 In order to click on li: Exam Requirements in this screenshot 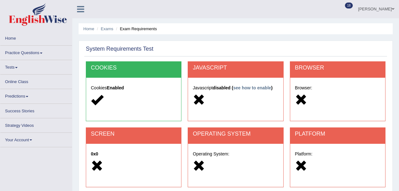, I will do `click(135, 29)`.